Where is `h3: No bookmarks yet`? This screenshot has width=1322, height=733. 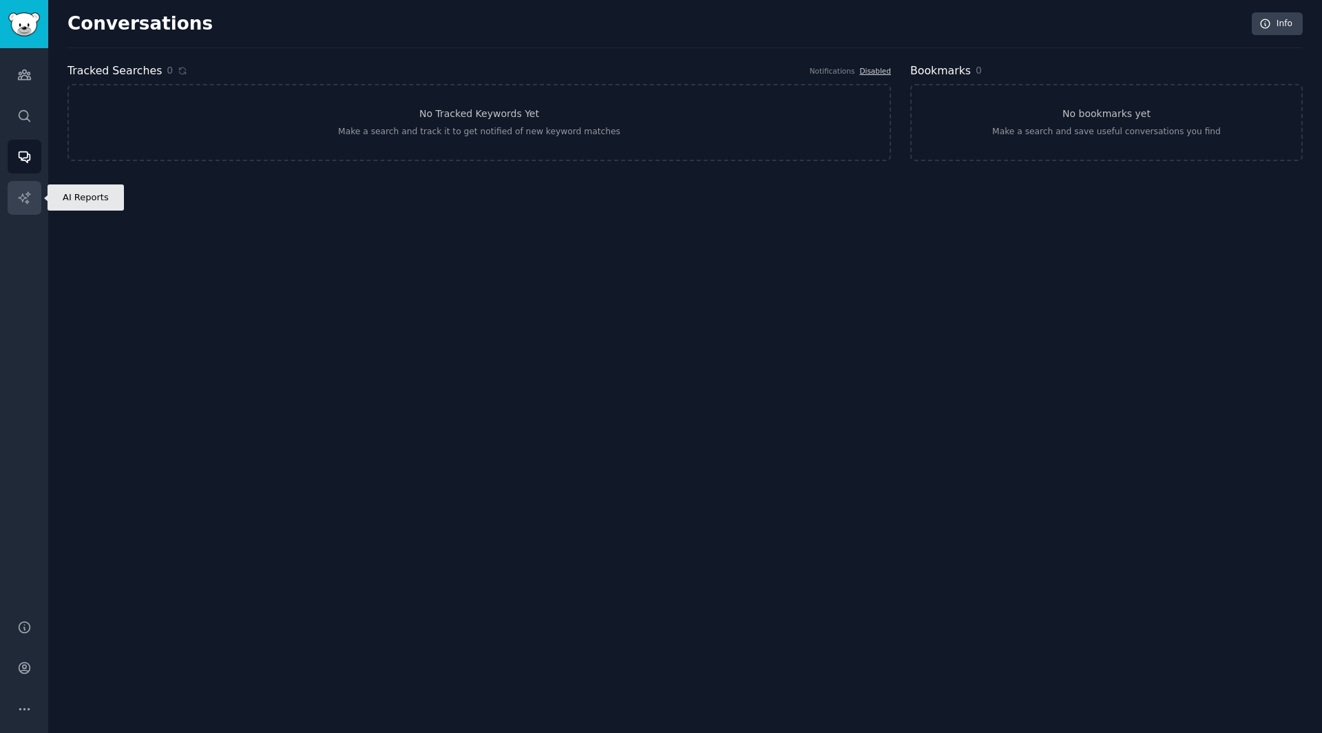
h3: No bookmarks yet is located at coordinates (1106, 114).